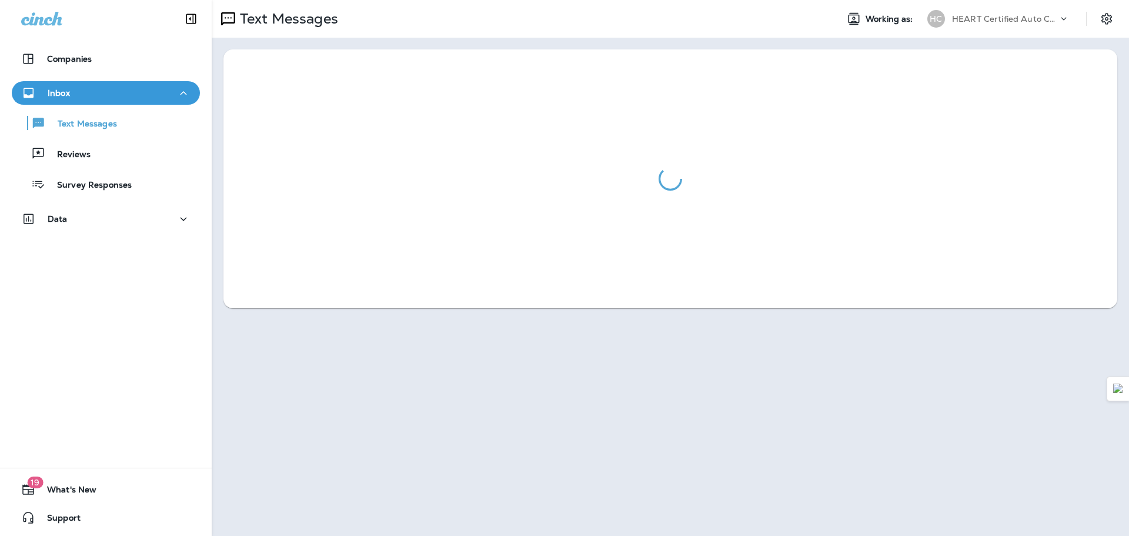  Describe the element at coordinates (890, 19) in the screenshot. I see `span: Working as:` at that location.